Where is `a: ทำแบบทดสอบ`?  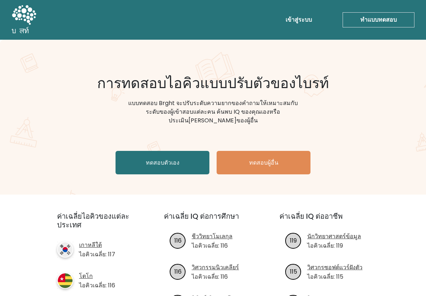 a: ทำแบบทดสอบ is located at coordinates (378, 20).